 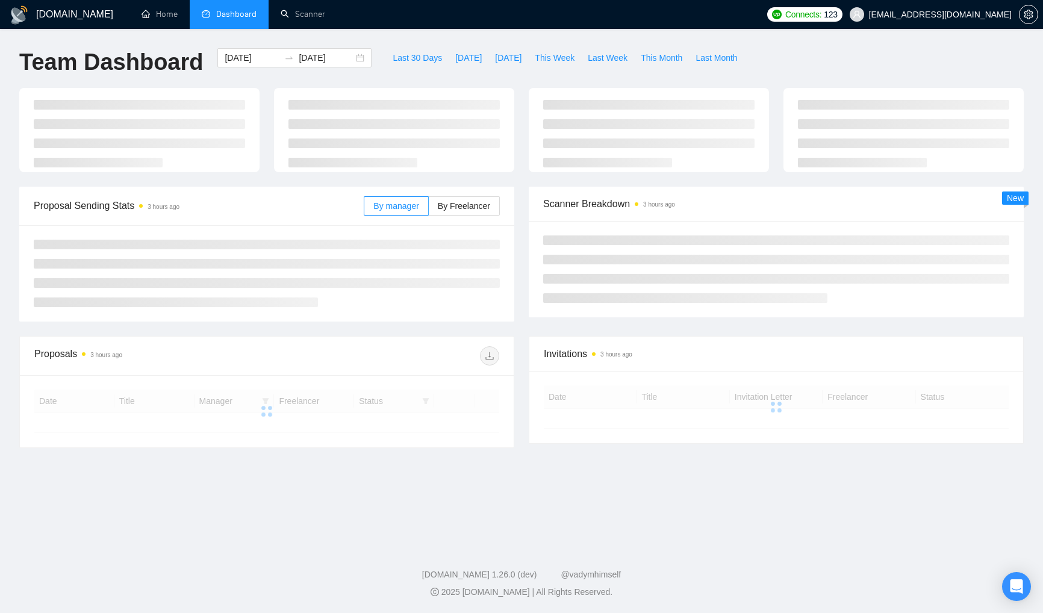 What do you see at coordinates (303, 14) in the screenshot?
I see `a: searchScanner` at bounding box center [303, 14].